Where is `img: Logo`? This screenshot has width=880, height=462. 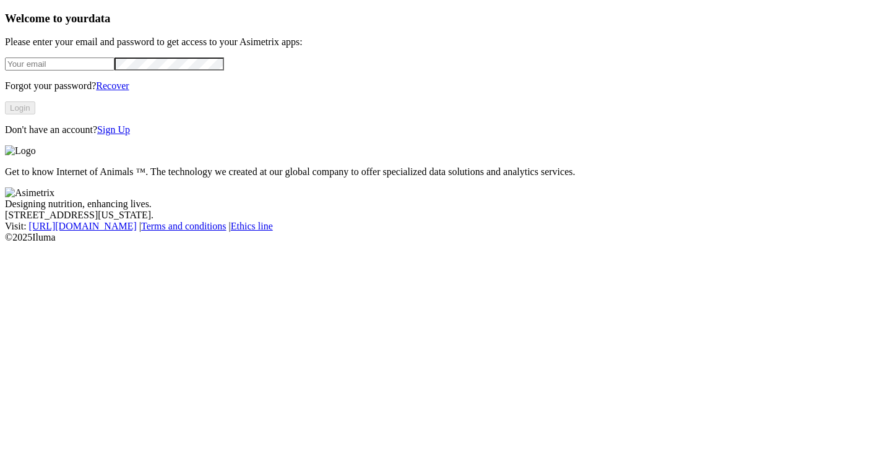 img: Logo is located at coordinates (20, 151).